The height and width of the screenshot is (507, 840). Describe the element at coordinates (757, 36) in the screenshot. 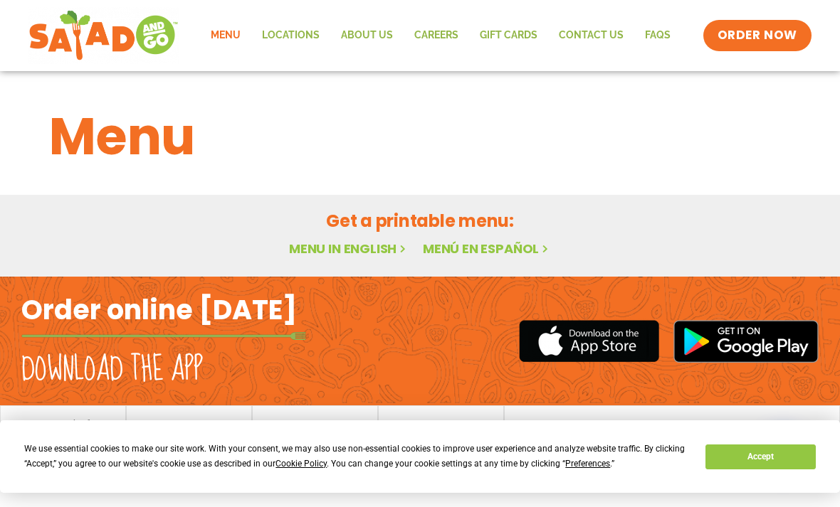

I see `a: ORDER NOW` at that location.